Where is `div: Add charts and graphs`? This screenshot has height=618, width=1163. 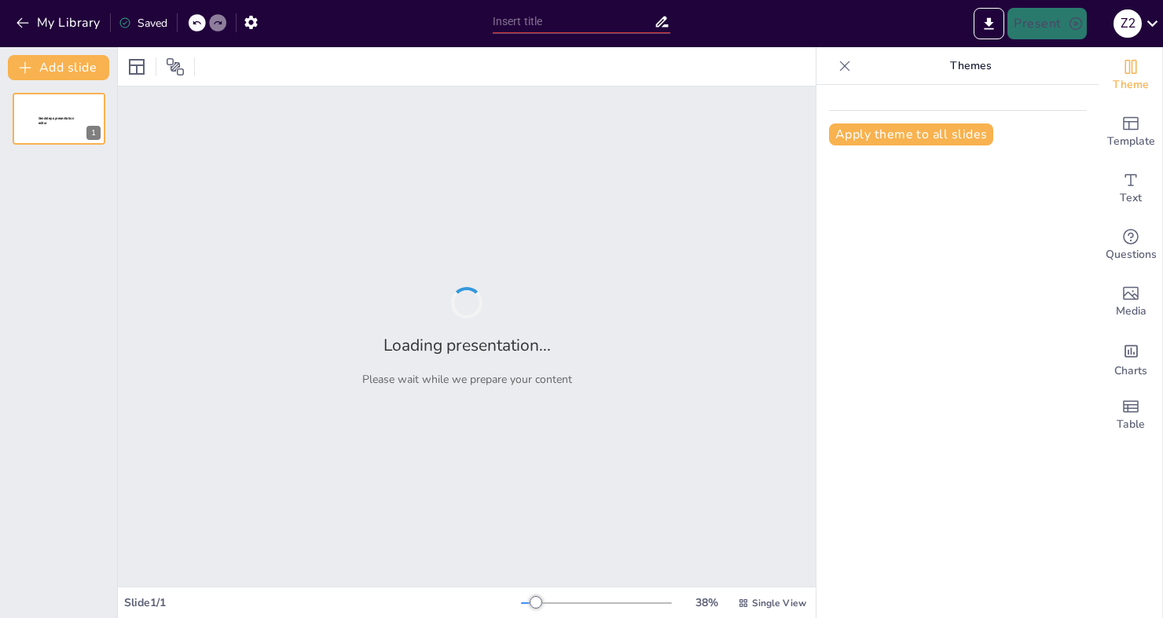
div: Add charts and graphs is located at coordinates (1131, 358).